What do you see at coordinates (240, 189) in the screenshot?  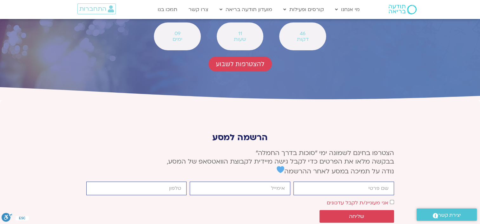 I see `input: אימייל` at bounding box center [240, 189].